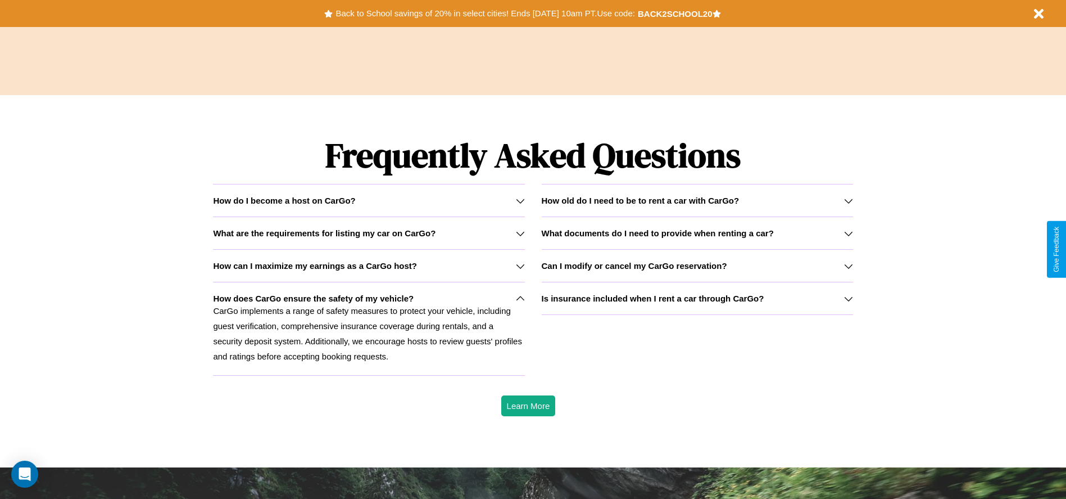 Image resolution: width=1066 pixels, height=499 pixels. Describe the element at coordinates (1057, 249) in the screenshot. I see `div: Give Feedback` at that location.